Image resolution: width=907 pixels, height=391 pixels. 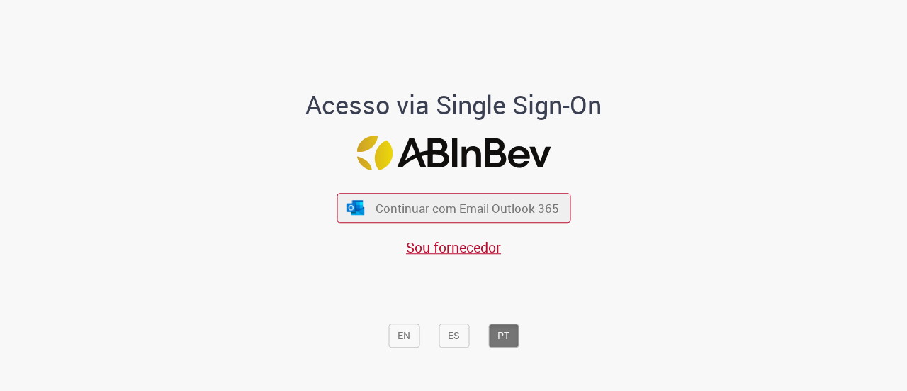 I want to click on button: EN, so click(x=404, y=335).